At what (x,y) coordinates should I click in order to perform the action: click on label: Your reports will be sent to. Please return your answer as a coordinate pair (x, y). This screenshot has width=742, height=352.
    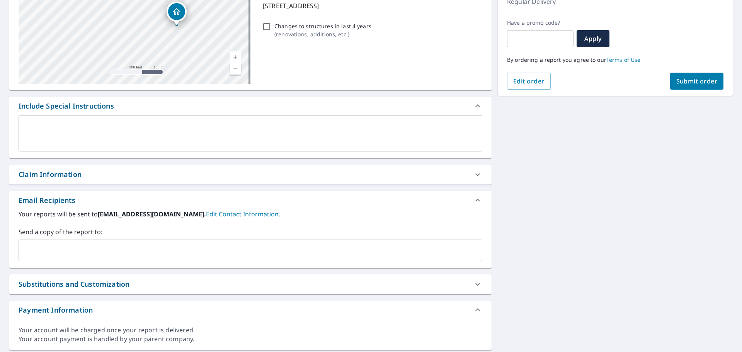
    Looking at the image, I should click on (251, 214).